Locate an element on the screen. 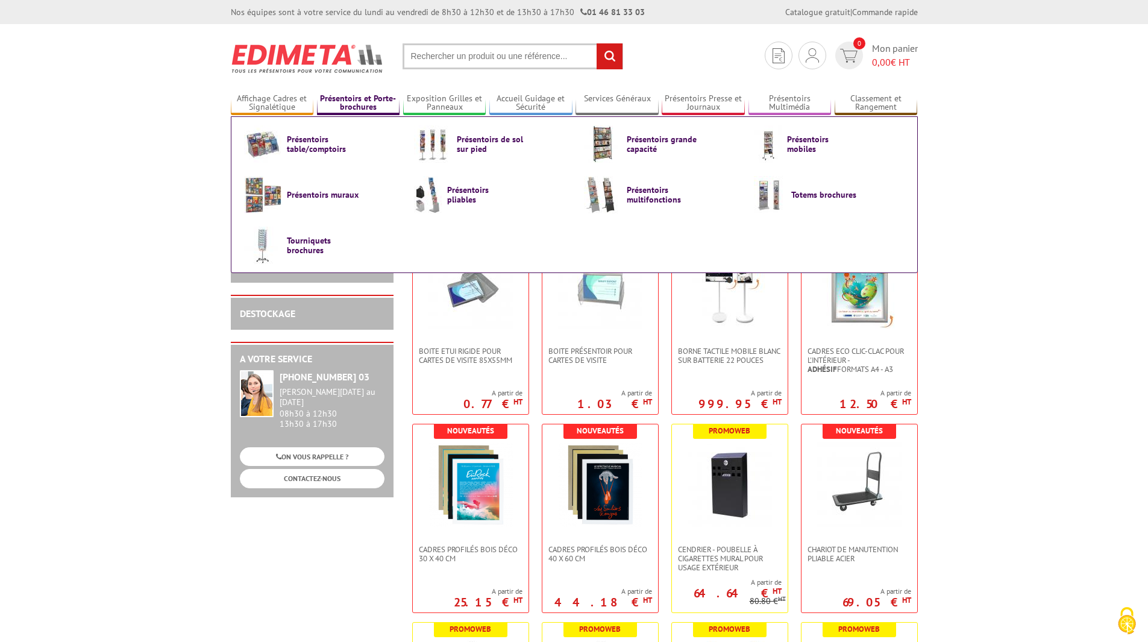 The width and height of the screenshot is (1148, 642). img: Tourniquets brochures is located at coordinates (263, 245).